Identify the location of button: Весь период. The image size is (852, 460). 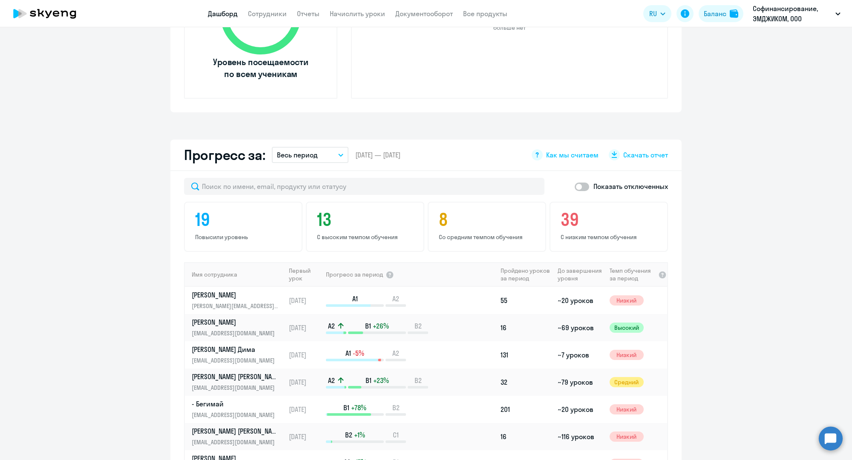
(310, 155).